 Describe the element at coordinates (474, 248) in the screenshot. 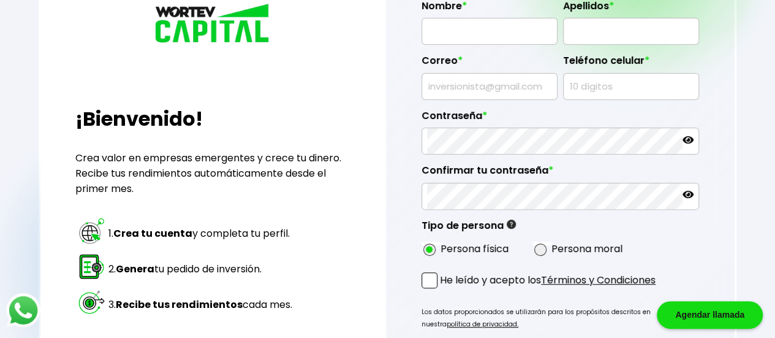

I see `label: Persona física` at that location.